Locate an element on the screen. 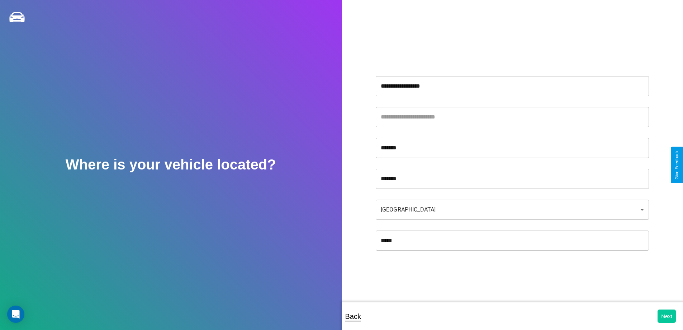 Image resolution: width=683 pixels, height=330 pixels. div: Open Intercom Messenger is located at coordinates (16, 314).